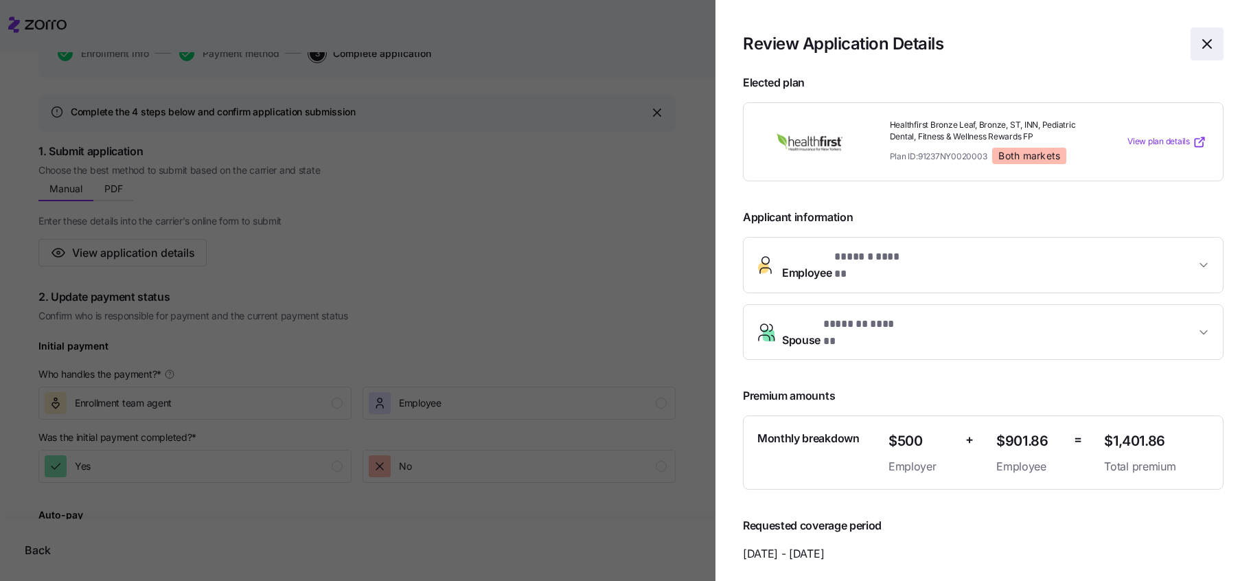 This screenshot has width=1251, height=581. I want to click on span: Both markets, so click(1029, 156).